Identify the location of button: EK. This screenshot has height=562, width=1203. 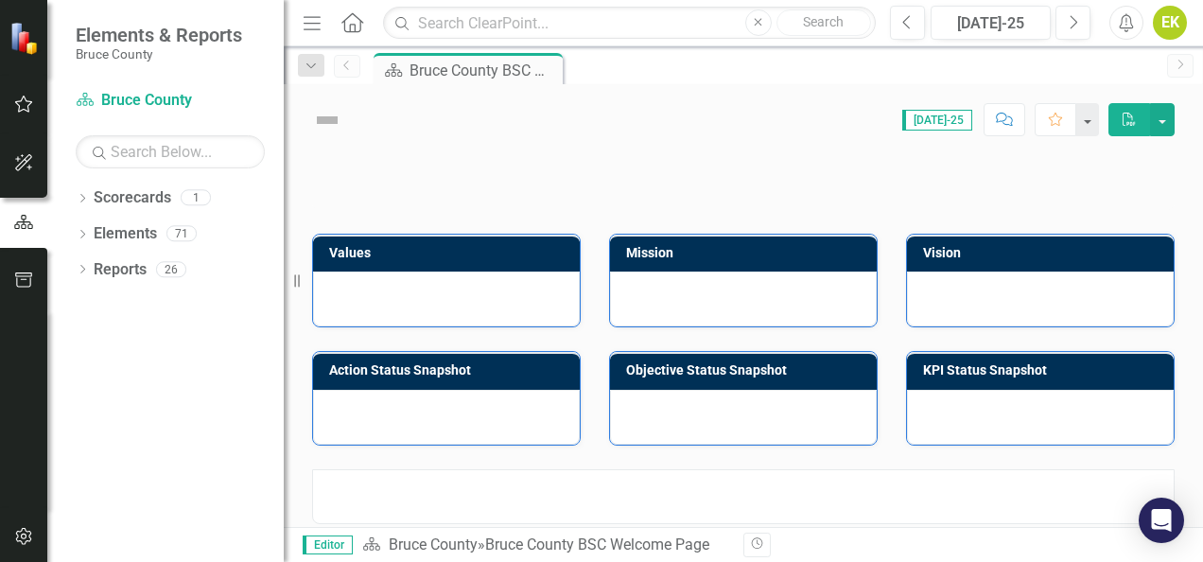
(1170, 23).